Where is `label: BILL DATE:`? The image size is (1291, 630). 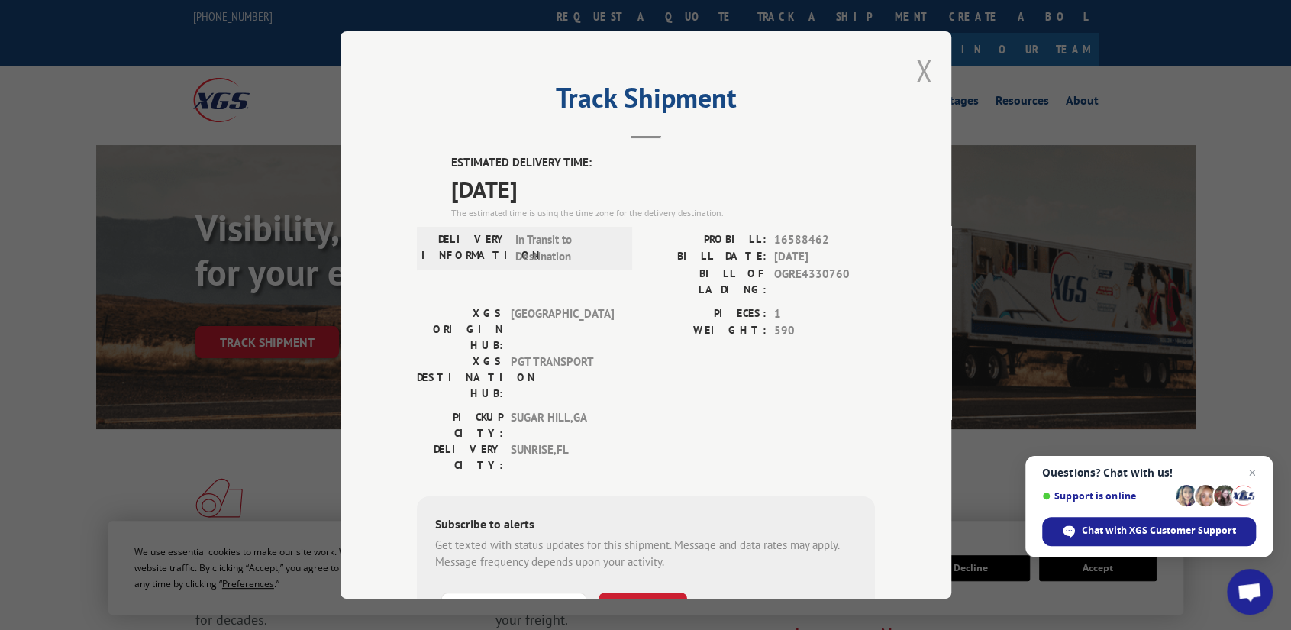
label: BILL DATE: is located at coordinates (706, 256).